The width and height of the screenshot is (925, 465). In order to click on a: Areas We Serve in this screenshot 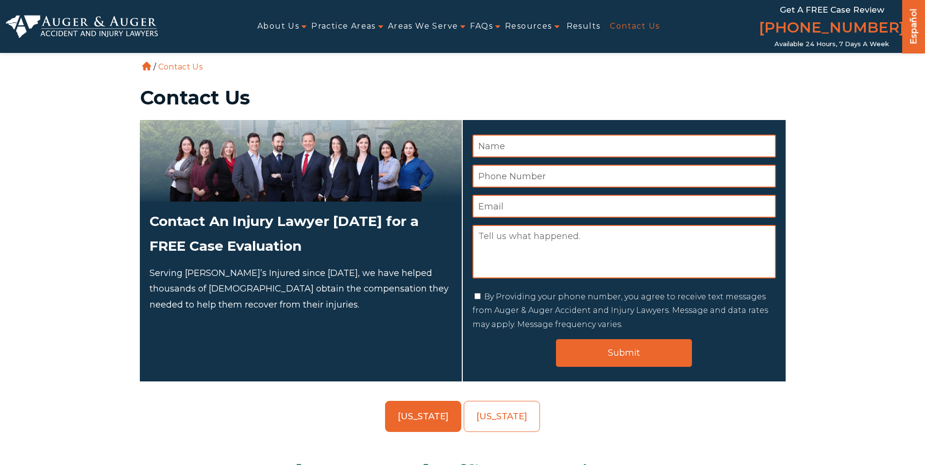, I will do `click(423, 26)`.